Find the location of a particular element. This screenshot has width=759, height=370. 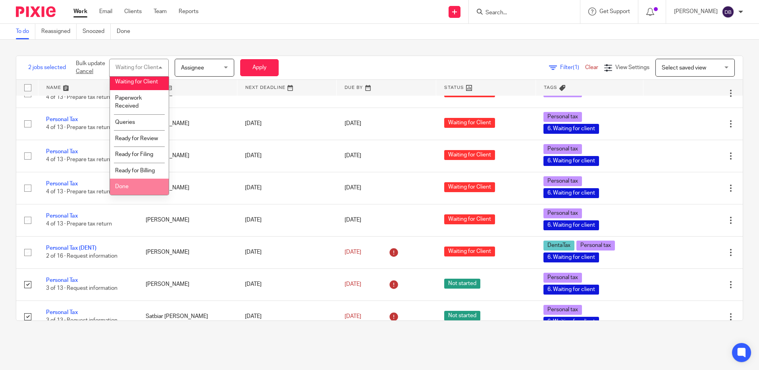

span: Get Support is located at coordinates (615, 12).